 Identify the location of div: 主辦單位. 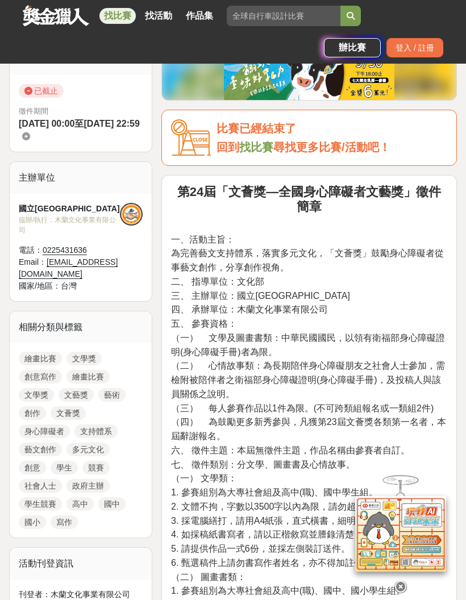
(81, 178).